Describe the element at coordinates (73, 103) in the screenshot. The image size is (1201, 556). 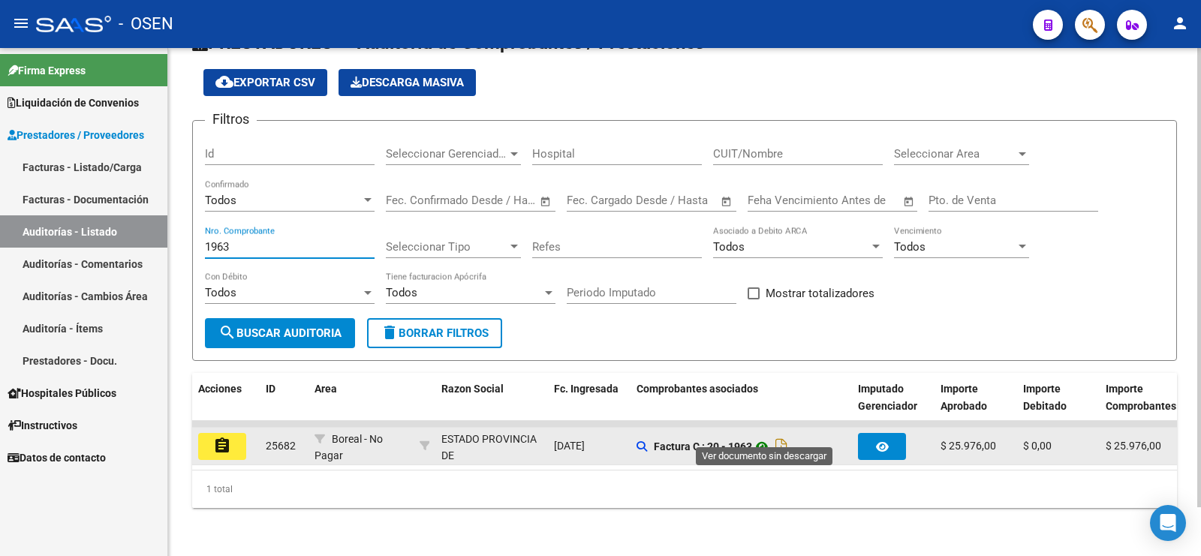
I see `span: Liquidación de Convenios` at that location.